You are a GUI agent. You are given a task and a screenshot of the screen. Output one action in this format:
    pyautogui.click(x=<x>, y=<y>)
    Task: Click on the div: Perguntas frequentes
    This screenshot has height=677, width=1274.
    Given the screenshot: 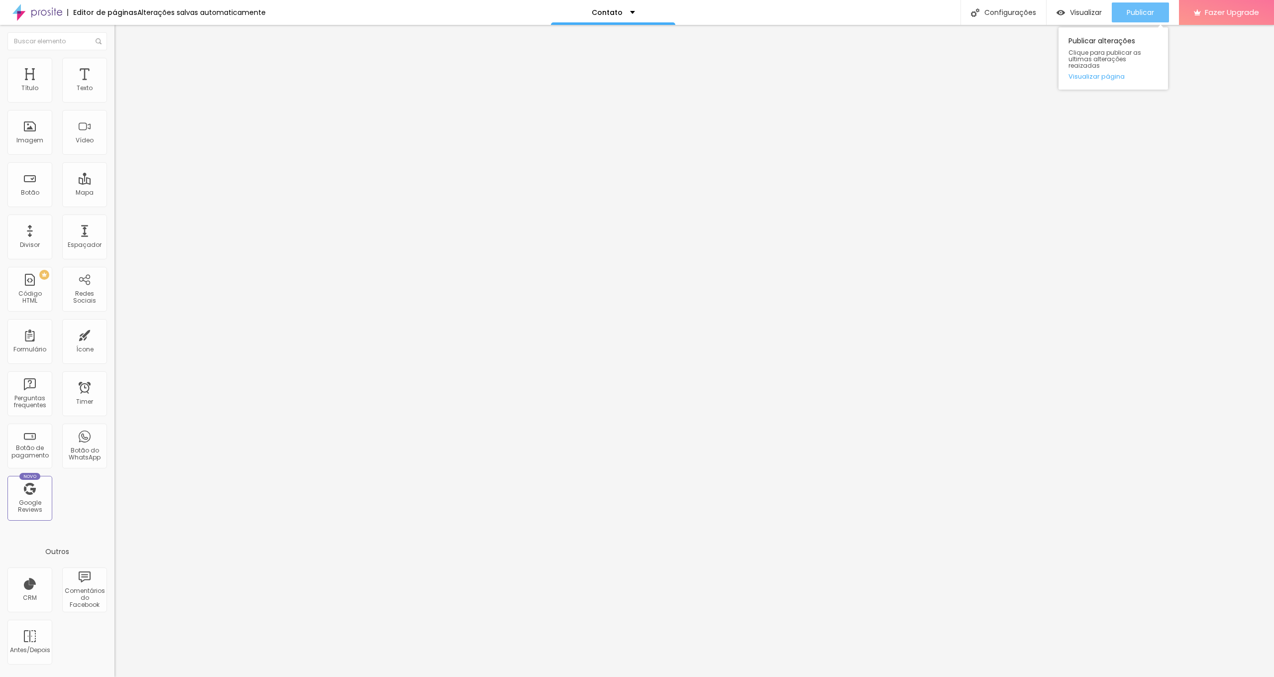 What is the action you would take?
    pyautogui.click(x=29, y=402)
    